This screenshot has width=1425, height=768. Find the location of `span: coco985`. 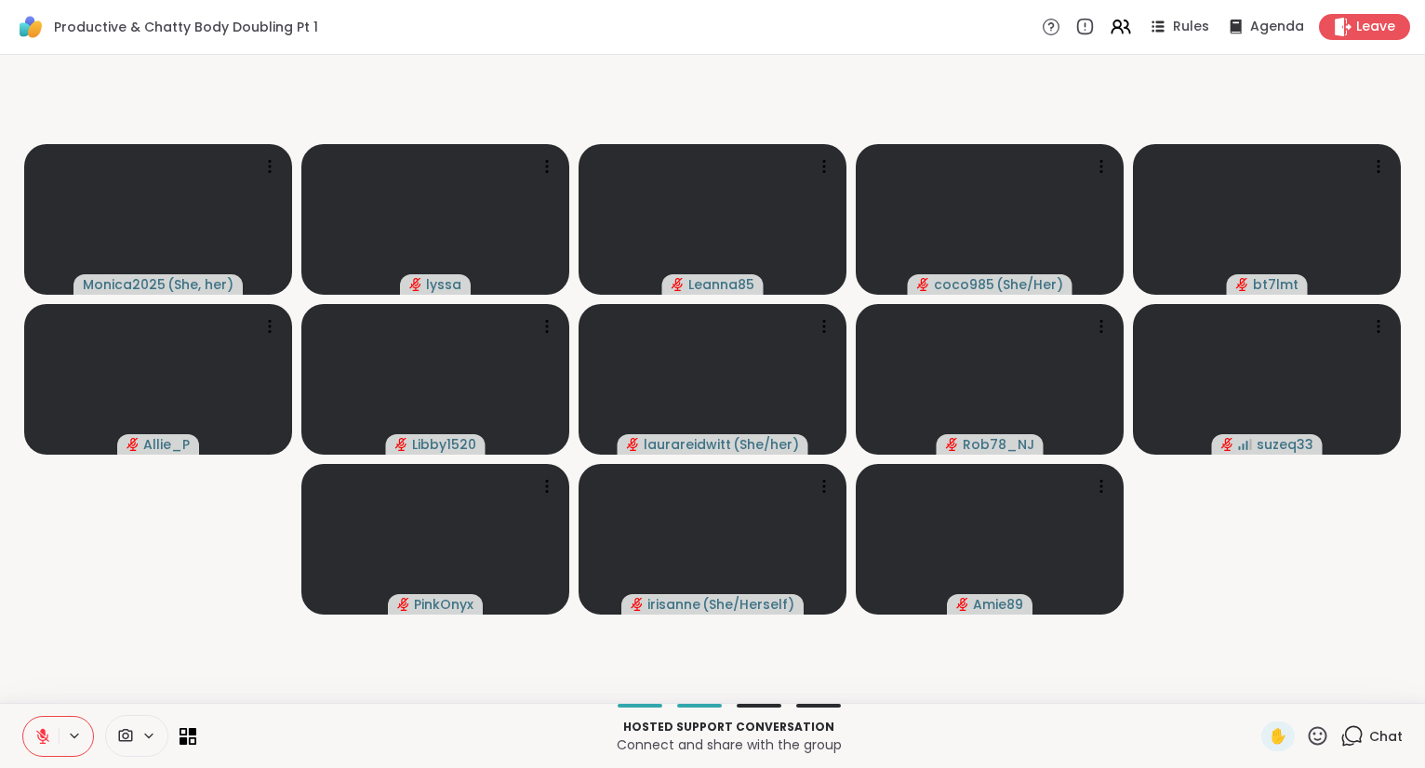

span: coco985 is located at coordinates (964, 285).